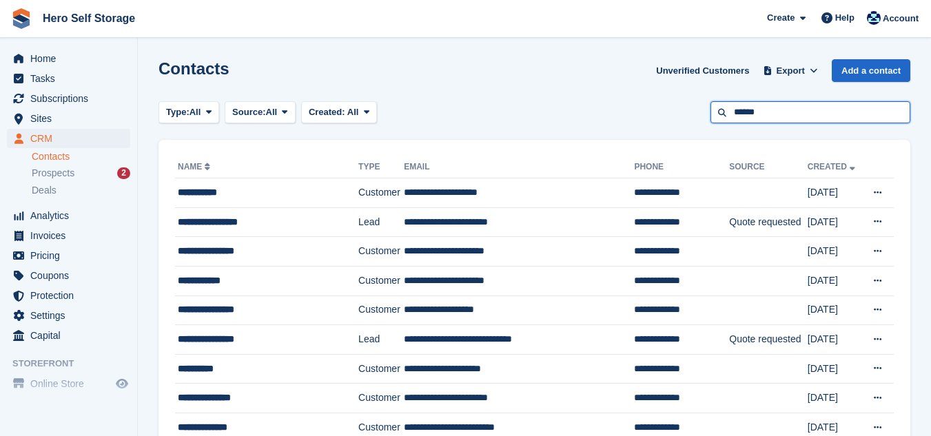 The height and width of the screenshot is (436, 931). Describe the element at coordinates (791, 70) in the screenshot. I see `button: Export` at that location.